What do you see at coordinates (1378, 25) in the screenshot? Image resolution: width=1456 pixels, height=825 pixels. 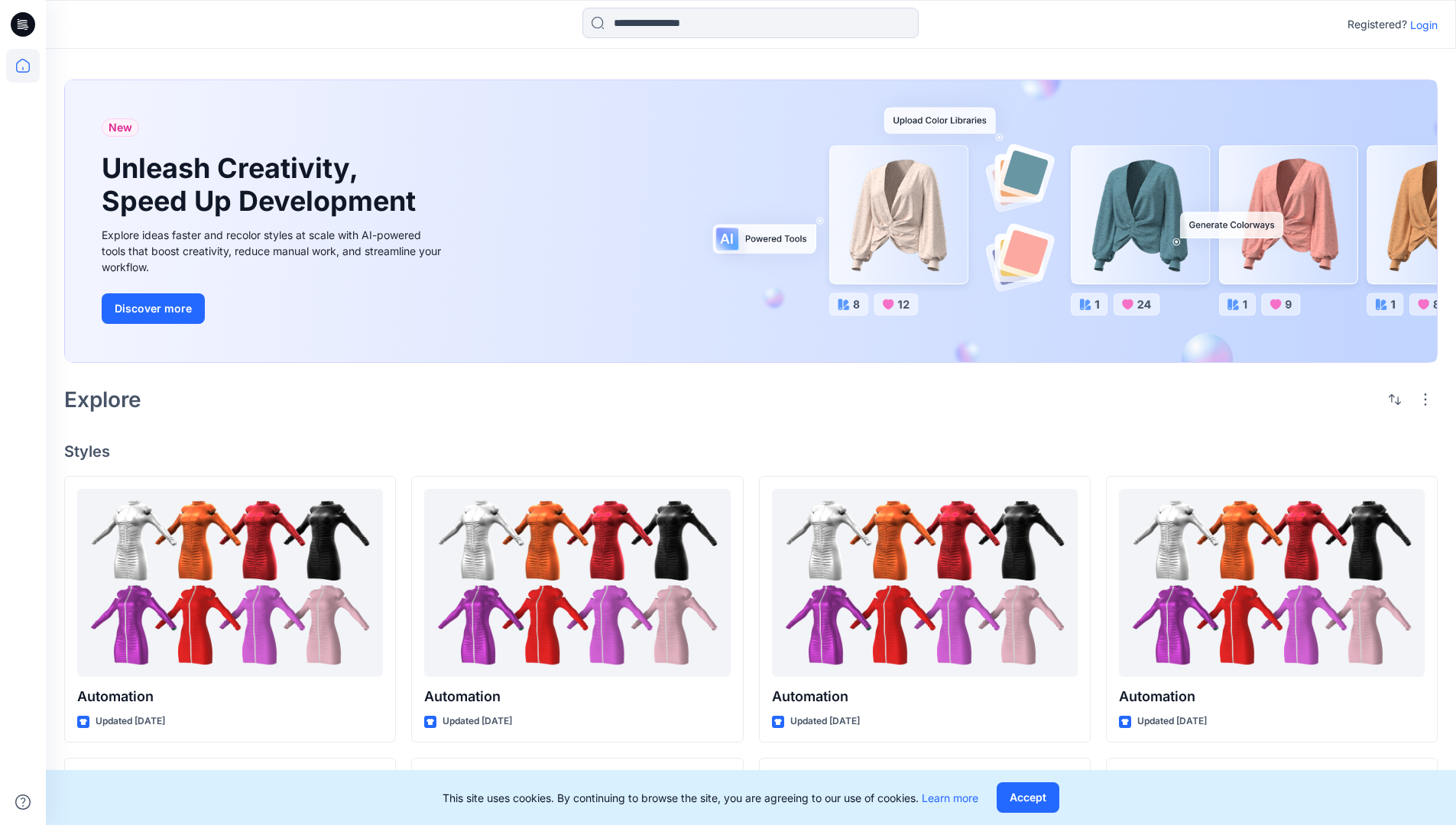 I see `p: Registered?` at bounding box center [1378, 25].